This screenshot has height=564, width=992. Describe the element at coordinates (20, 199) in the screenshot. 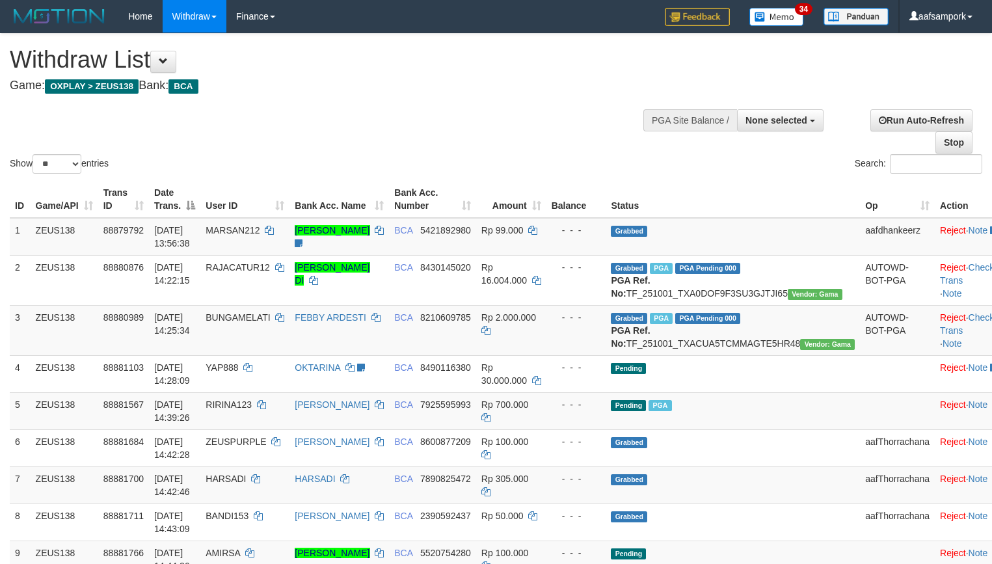

I see `th: ID` at that location.